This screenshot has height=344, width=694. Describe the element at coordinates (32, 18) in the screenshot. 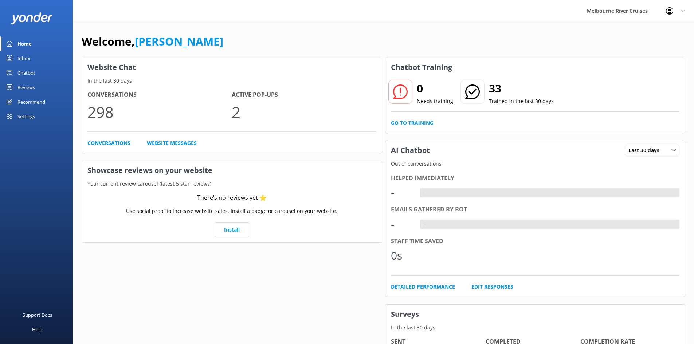

I see `img: yonder-white-logo.png` at that location.